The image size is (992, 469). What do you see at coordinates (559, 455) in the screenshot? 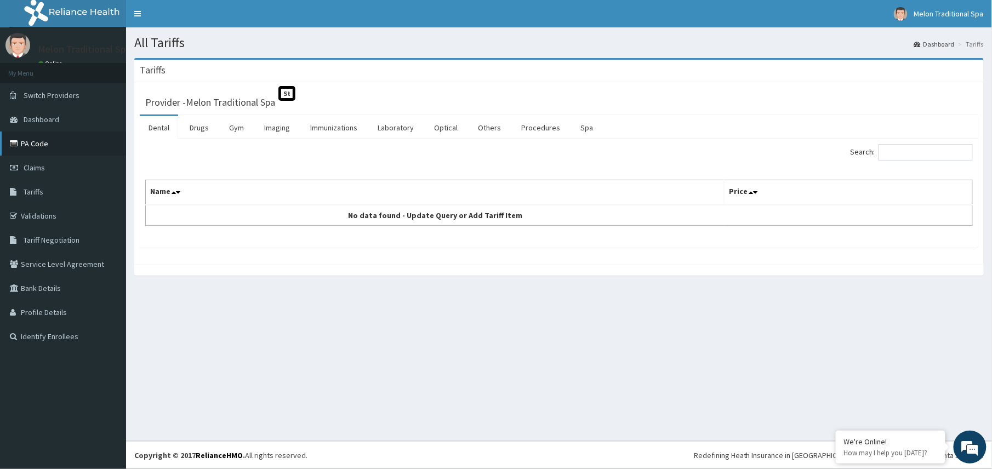
I see `footer: All rights reserved.` at bounding box center [559, 455].